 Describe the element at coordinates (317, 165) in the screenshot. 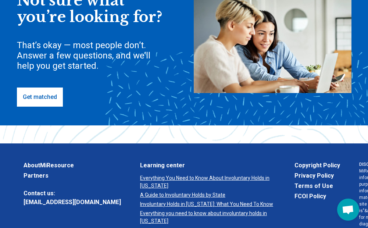

I see `a: Copyright Policy` at that location.